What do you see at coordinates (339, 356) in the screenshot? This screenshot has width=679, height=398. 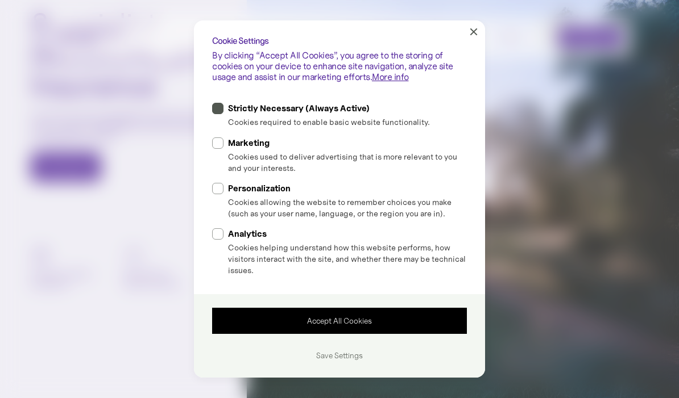 I see `a: Save Settings` at bounding box center [339, 356].